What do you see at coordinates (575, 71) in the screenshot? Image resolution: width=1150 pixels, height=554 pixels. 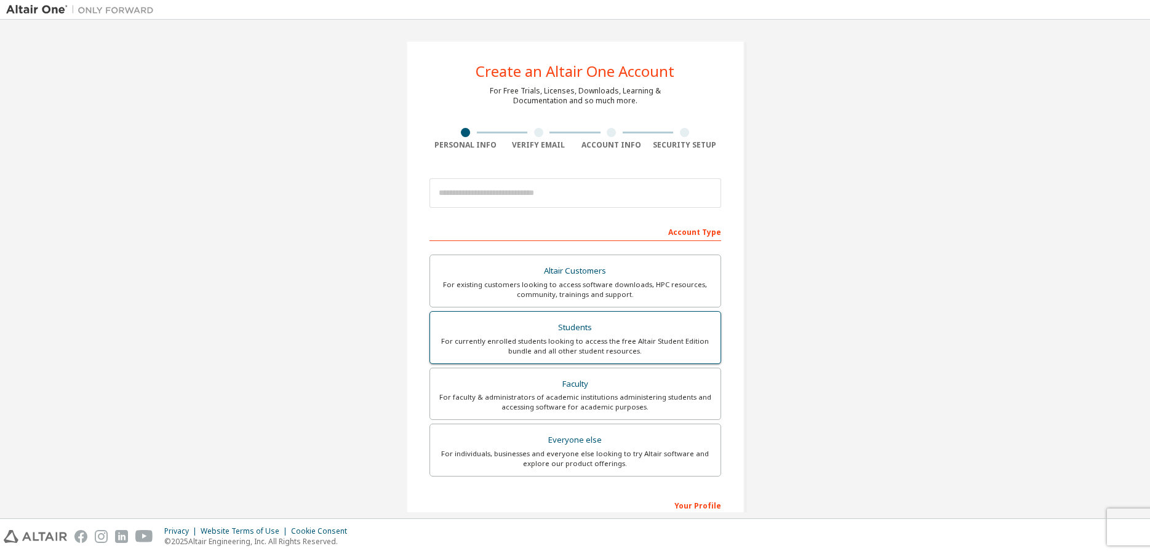 I see `div: Create an Altair One Account` at bounding box center [575, 71].